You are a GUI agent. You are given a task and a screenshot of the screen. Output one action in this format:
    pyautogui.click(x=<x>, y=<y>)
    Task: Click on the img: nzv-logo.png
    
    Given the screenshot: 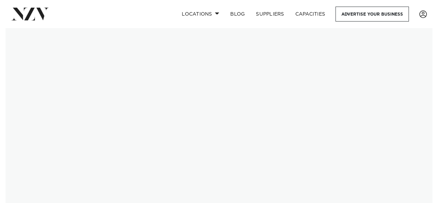 What is the action you would take?
    pyautogui.click(x=30, y=14)
    